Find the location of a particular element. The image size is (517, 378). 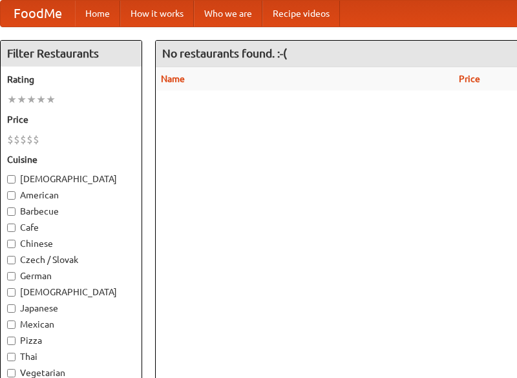

h5: Cuisine is located at coordinates (71, 160).